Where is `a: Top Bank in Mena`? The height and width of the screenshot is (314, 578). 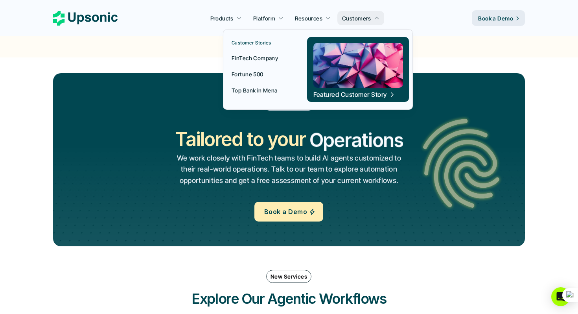 a: Top Bank in Mena is located at coordinates (260, 90).